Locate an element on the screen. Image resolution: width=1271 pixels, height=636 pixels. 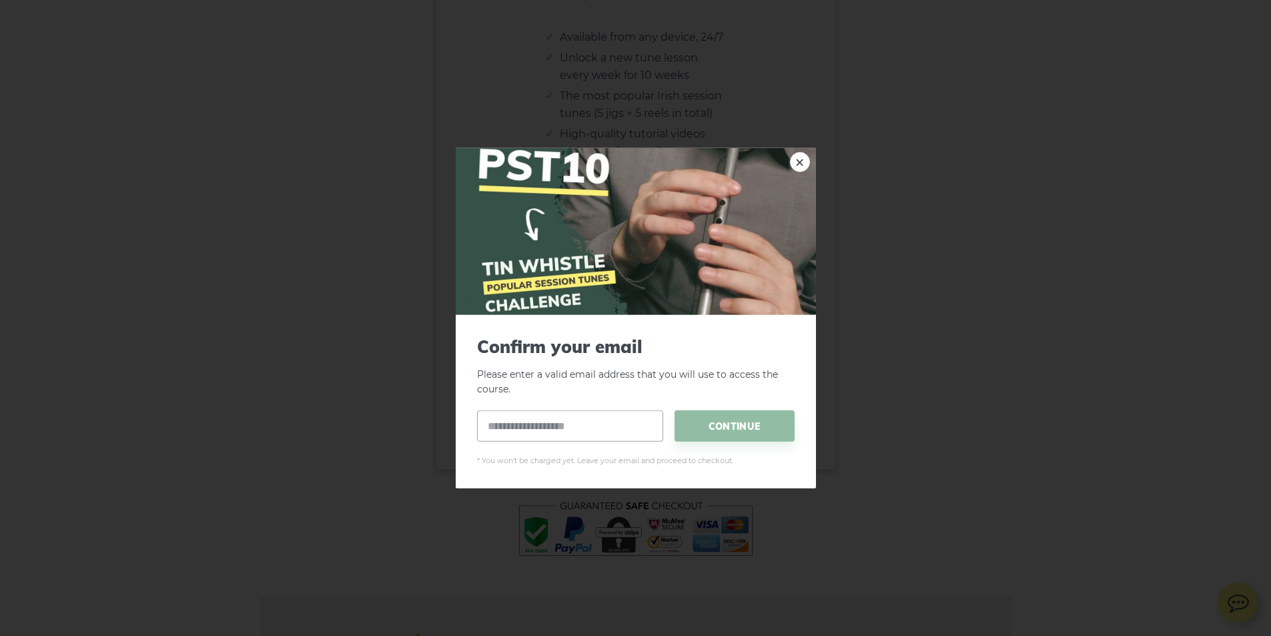
span: CONTINUE is located at coordinates (735, 426).